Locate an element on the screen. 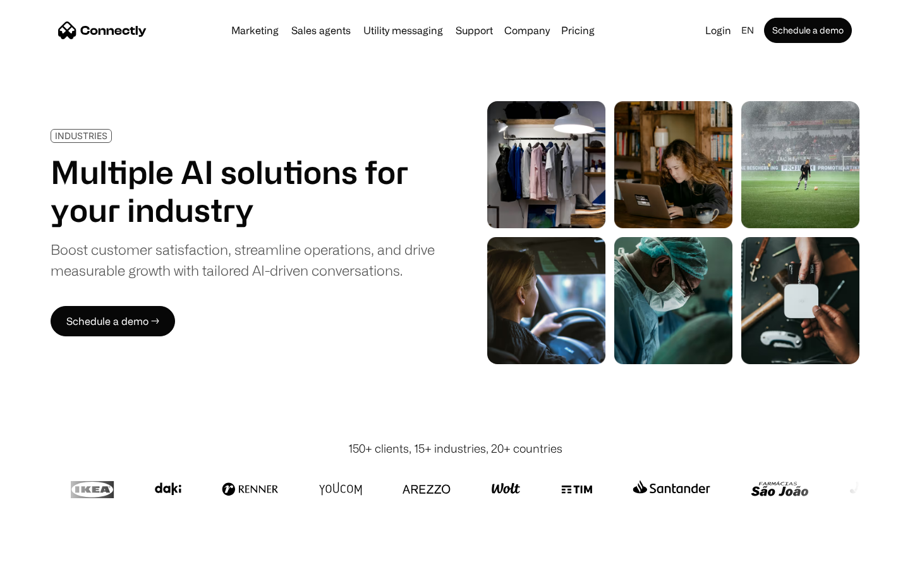  div: en is located at coordinates (747, 30).